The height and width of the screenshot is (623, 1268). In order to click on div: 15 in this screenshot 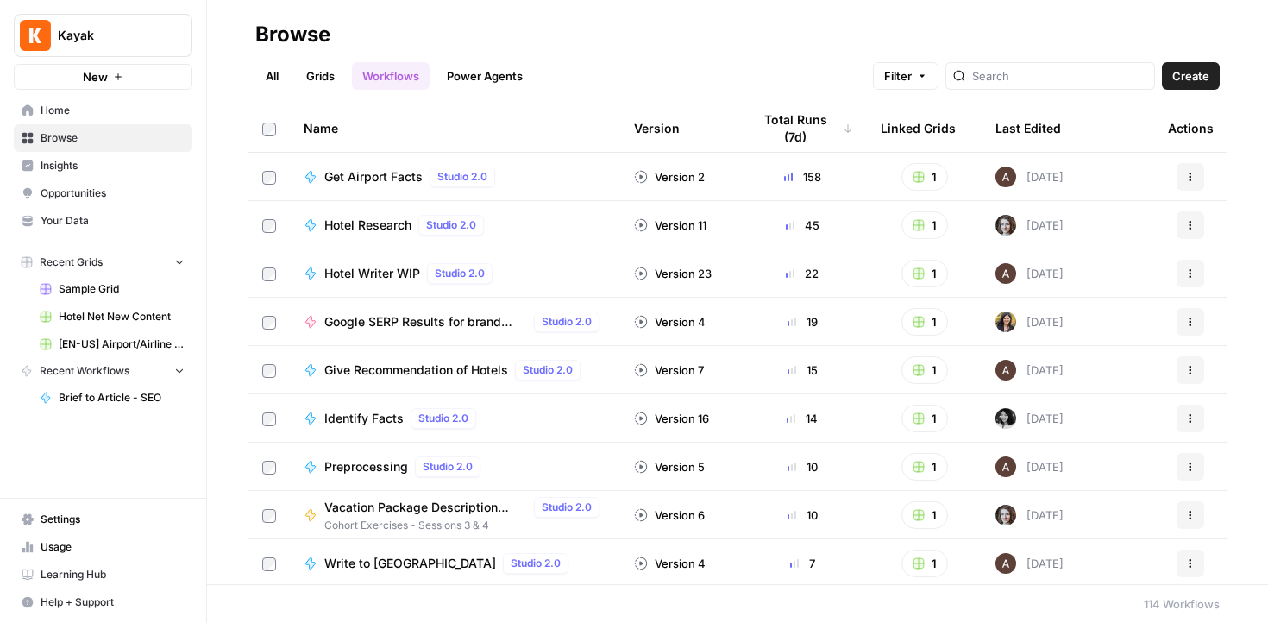, I will do `click(802, 370)`.